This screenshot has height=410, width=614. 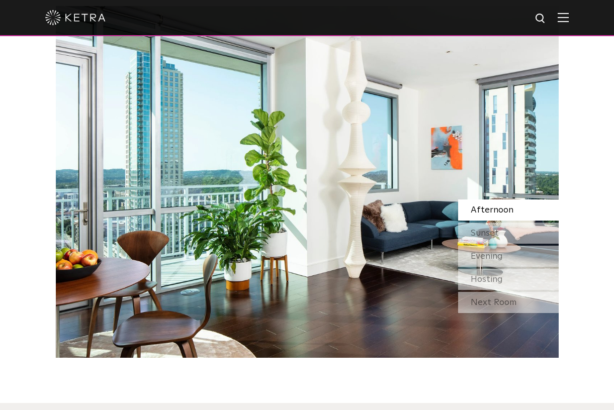 What do you see at coordinates (492, 210) in the screenshot?
I see `span: Afternoon` at bounding box center [492, 210].